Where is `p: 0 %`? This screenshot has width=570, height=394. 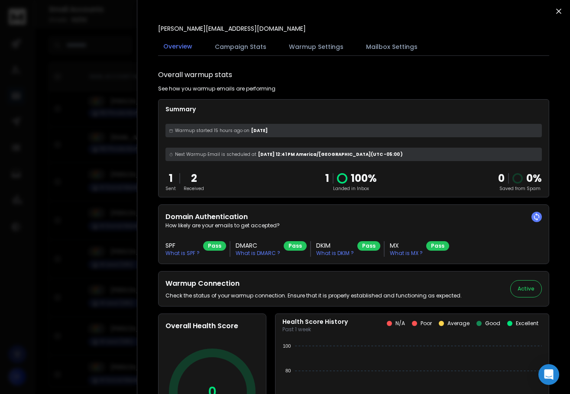
p: 0 % is located at coordinates (534, 178).